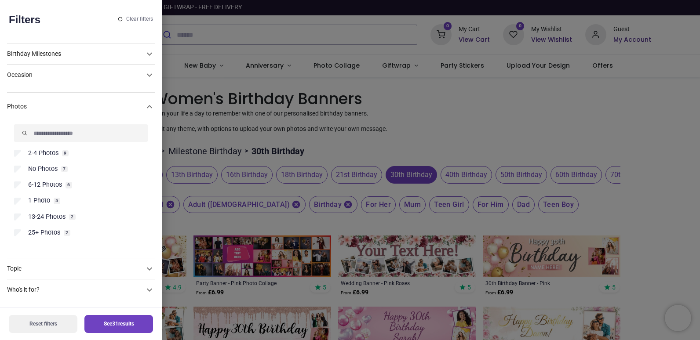 This screenshot has width=700, height=340. Describe the element at coordinates (57, 201) in the screenshot. I see `span: 5` at that location.